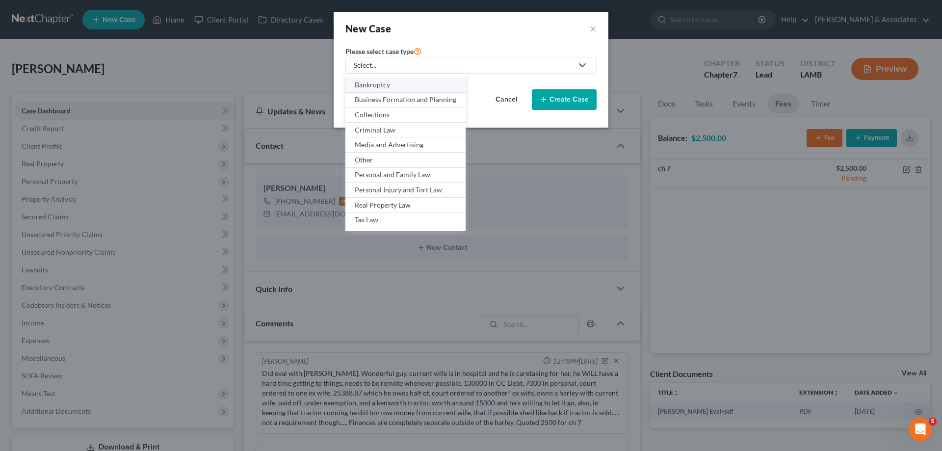 This screenshot has height=451, width=942. What do you see at coordinates (405, 175) in the screenshot?
I see `div: Personal and Family Law` at bounding box center [405, 175].